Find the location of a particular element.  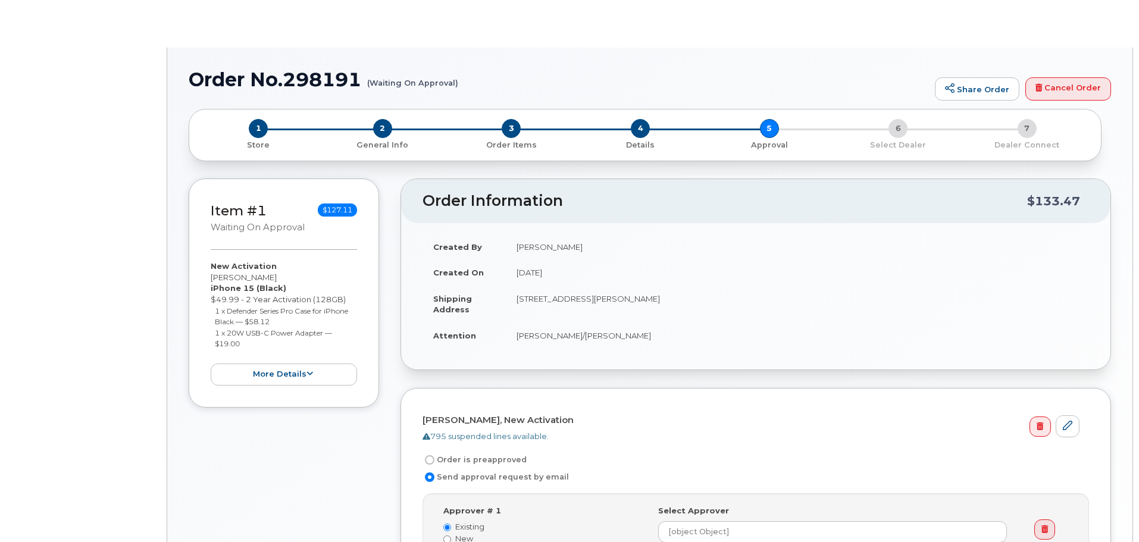

label: Select Approver is located at coordinates (693, 510).